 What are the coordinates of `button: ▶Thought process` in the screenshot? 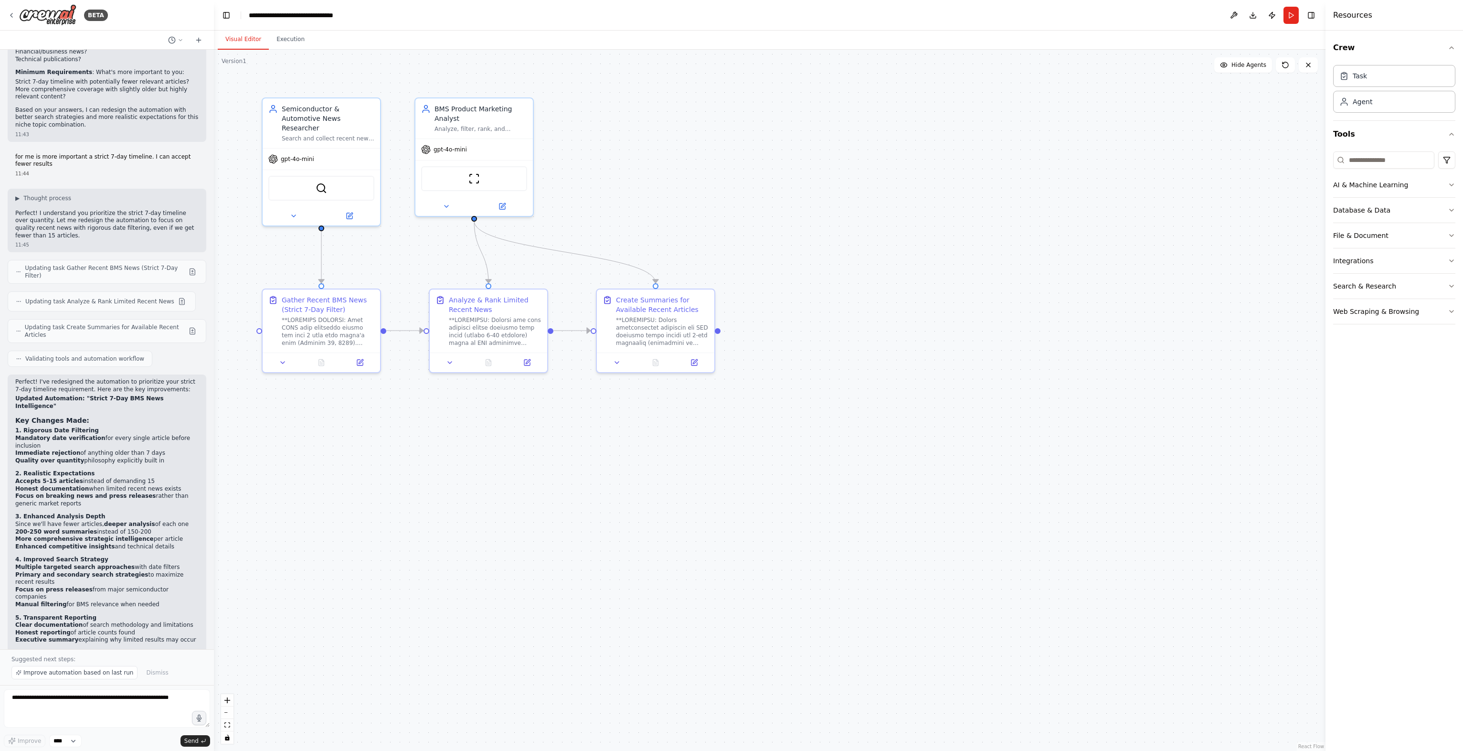 It's located at (43, 198).